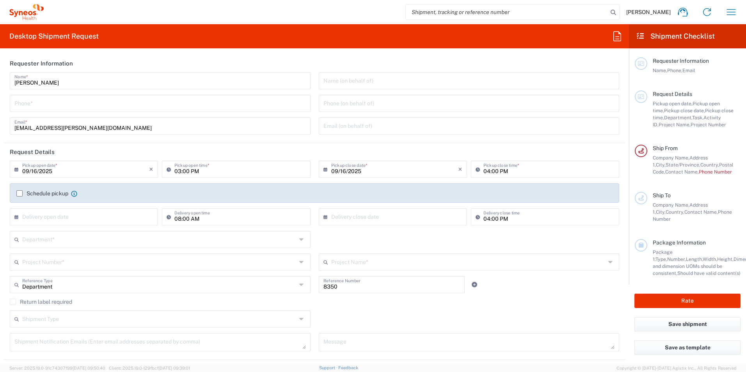 The width and height of the screenshot is (746, 372). Describe the element at coordinates (688, 324) in the screenshot. I see `button: Save shipment` at that location.